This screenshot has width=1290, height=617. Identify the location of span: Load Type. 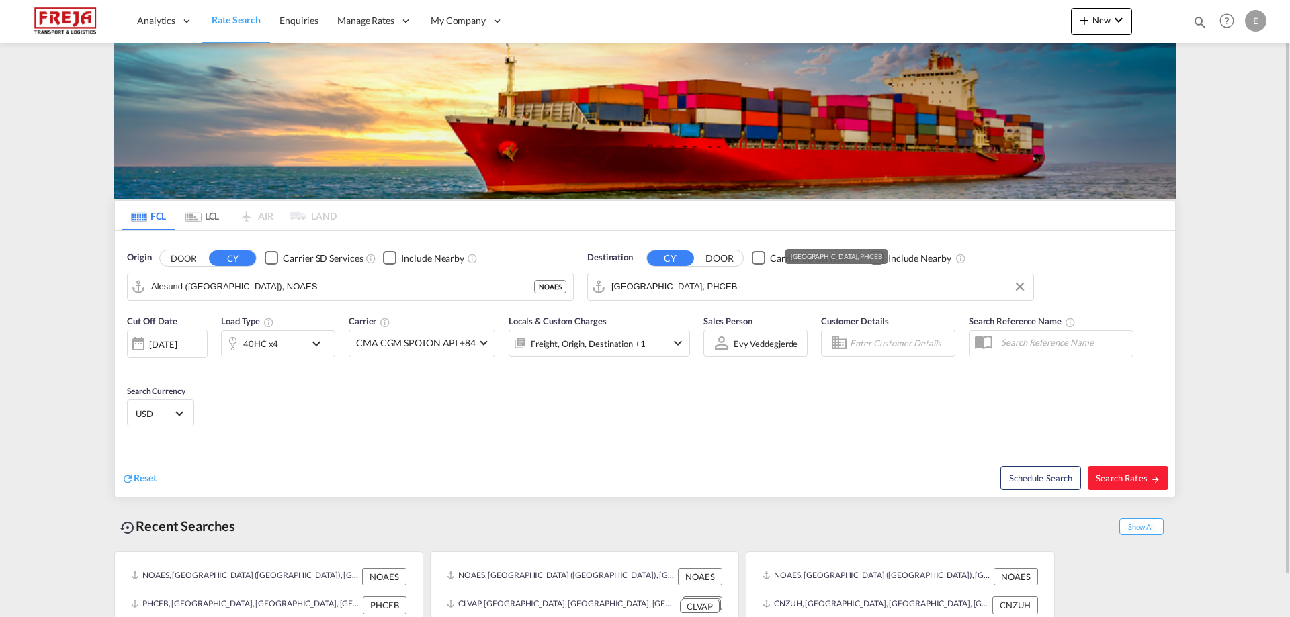
(247, 321).